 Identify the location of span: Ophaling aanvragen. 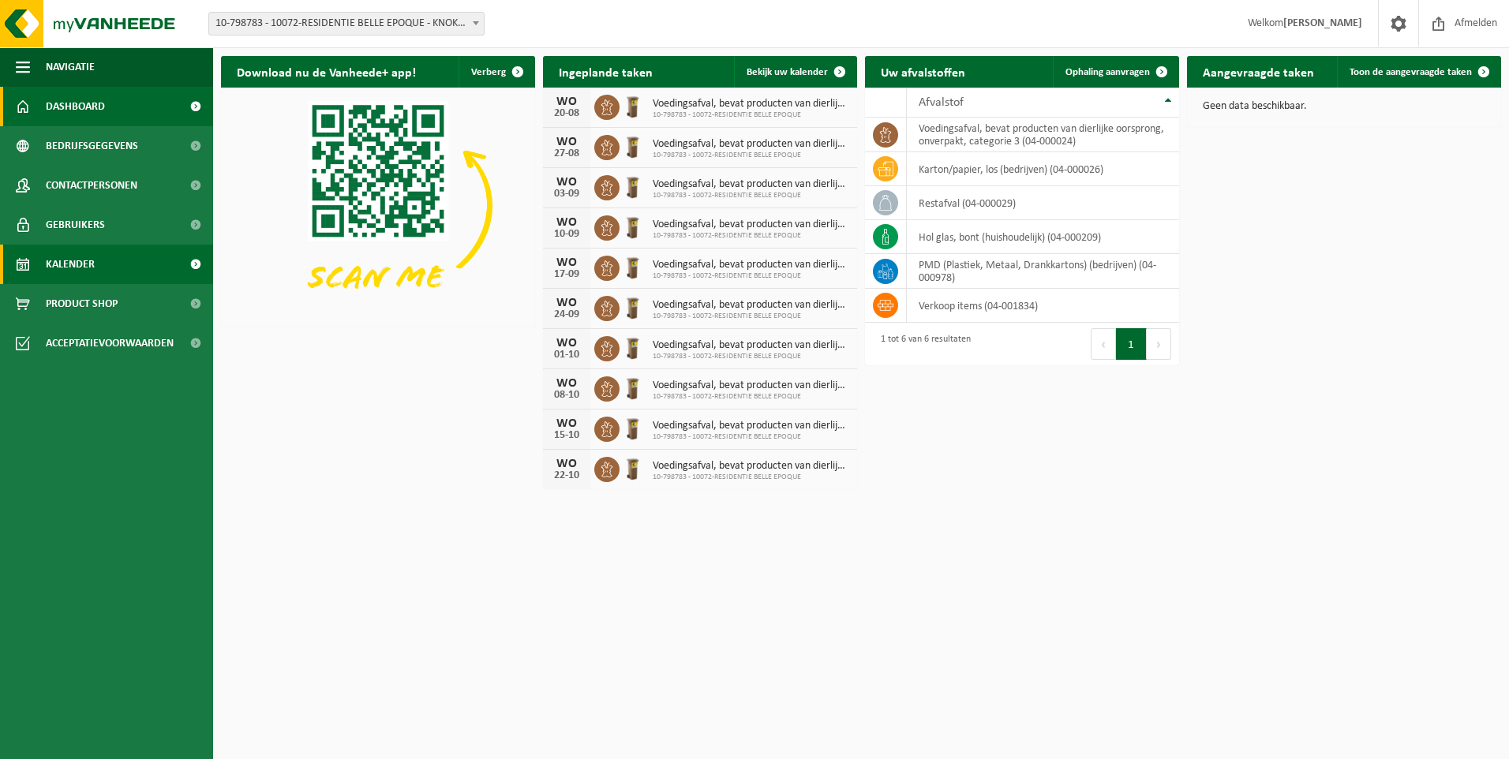
(1107, 72).